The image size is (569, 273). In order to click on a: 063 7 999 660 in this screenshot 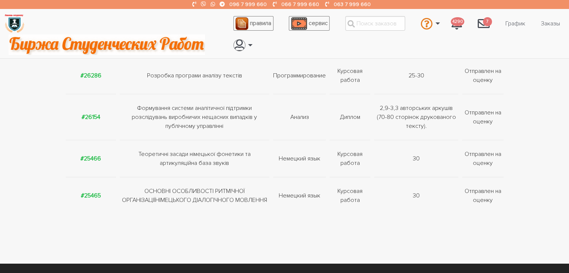, I will do `click(351, 4)`.